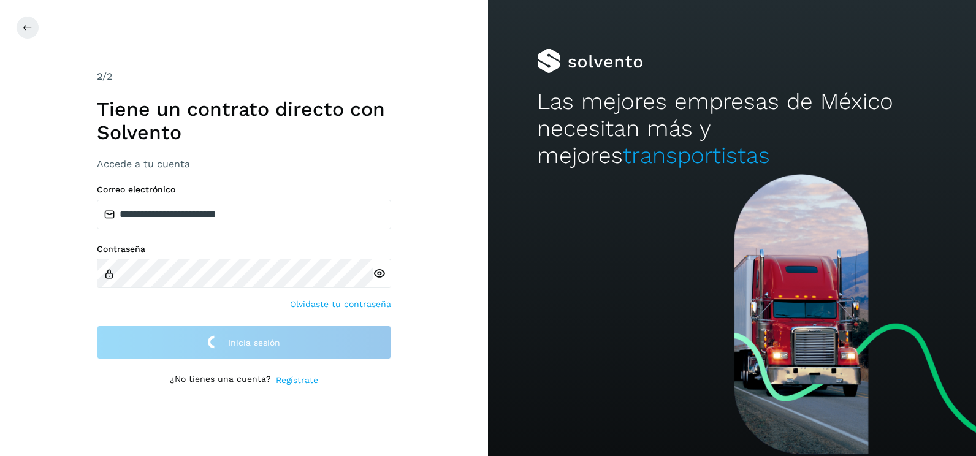 This screenshot has width=976, height=456. I want to click on a: Olvidaste tu contraseña, so click(340, 304).